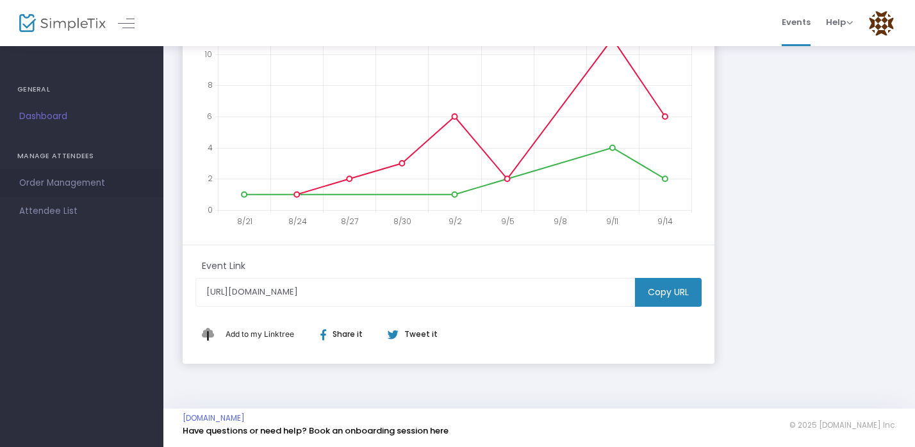 The height and width of the screenshot is (447, 915). I want to click on a: Have questions or need help? Book an onboarding session here, so click(315, 431).